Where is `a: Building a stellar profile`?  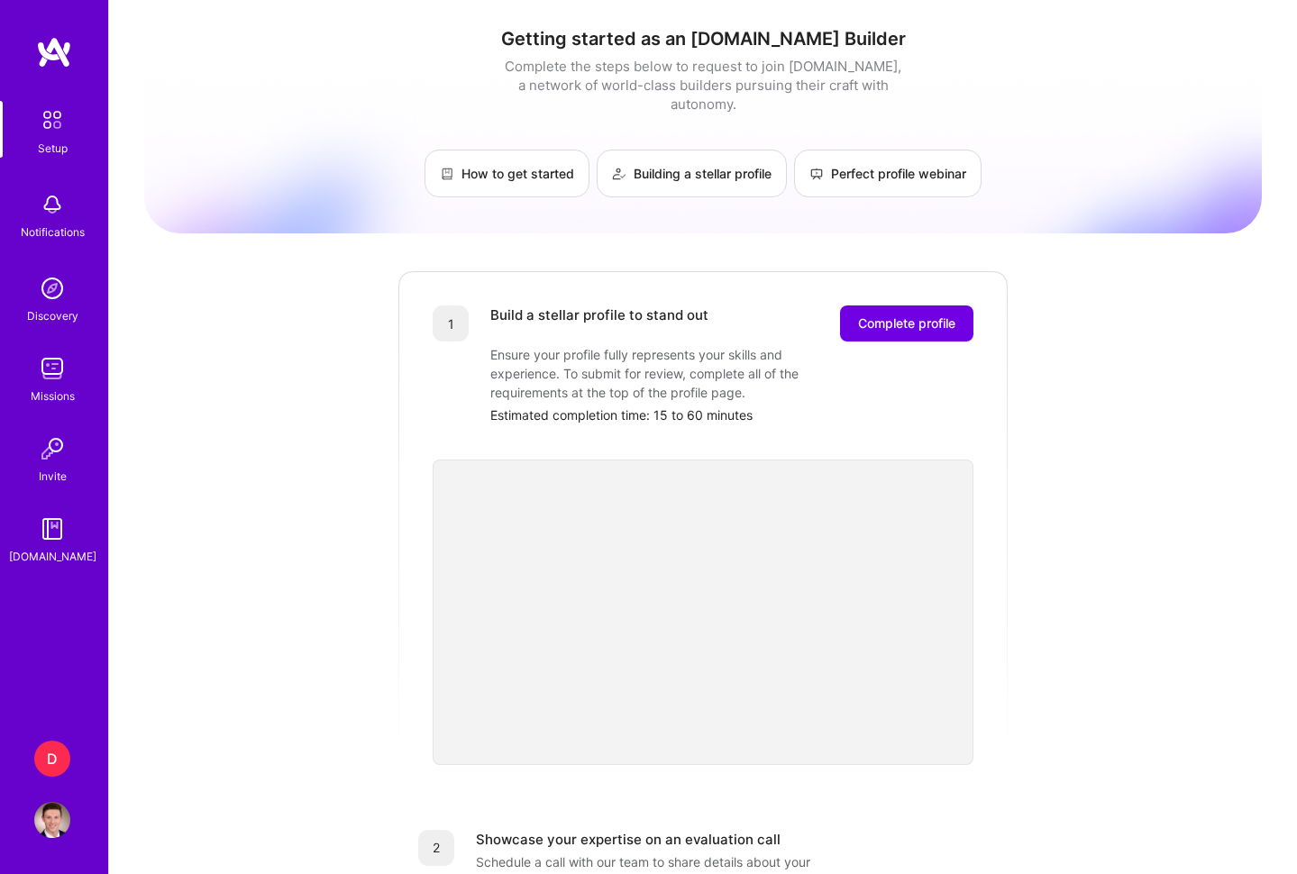
a: Building a stellar profile is located at coordinates (691, 173).